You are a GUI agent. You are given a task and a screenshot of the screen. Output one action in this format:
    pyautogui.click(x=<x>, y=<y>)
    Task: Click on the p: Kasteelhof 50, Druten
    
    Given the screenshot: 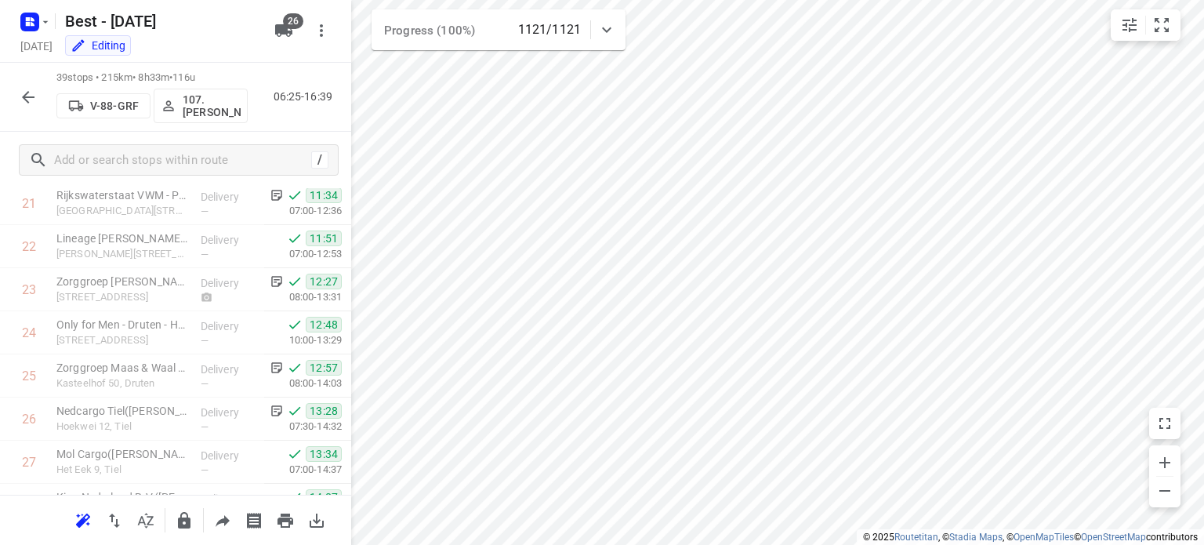 What is the action you would take?
    pyautogui.click(x=122, y=383)
    